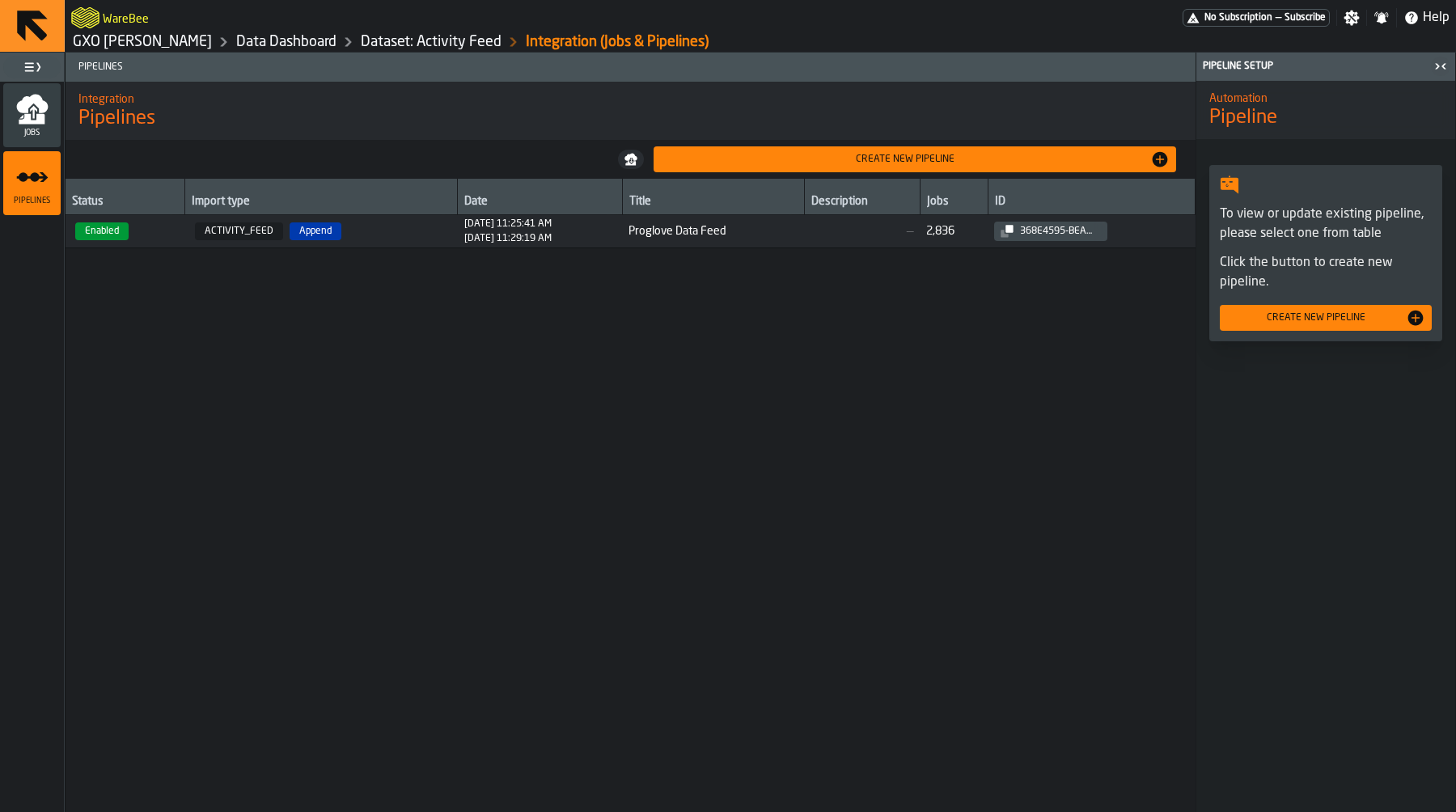 Image resolution: width=1456 pixels, height=812 pixels. What do you see at coordinates (31, 116) in the screenshot?
I see `li: menu Jobs` at bounding box center [31, 116].